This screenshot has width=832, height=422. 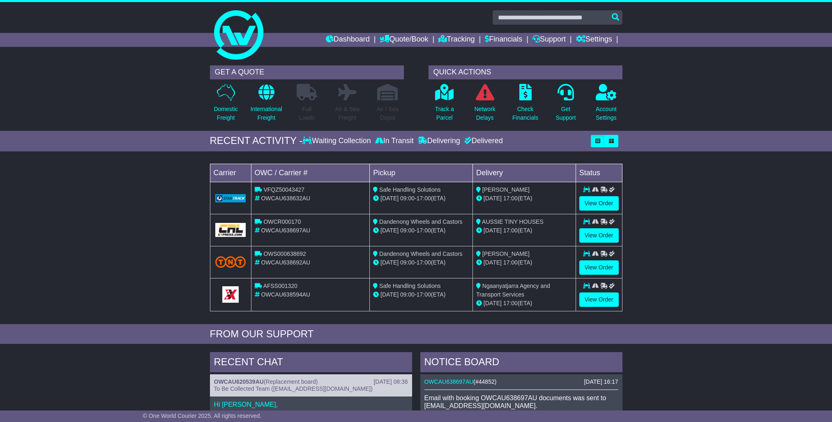 I want to click on span: Ngaanyatjarra Agency and Transport Services, so click(x=513, y=290).